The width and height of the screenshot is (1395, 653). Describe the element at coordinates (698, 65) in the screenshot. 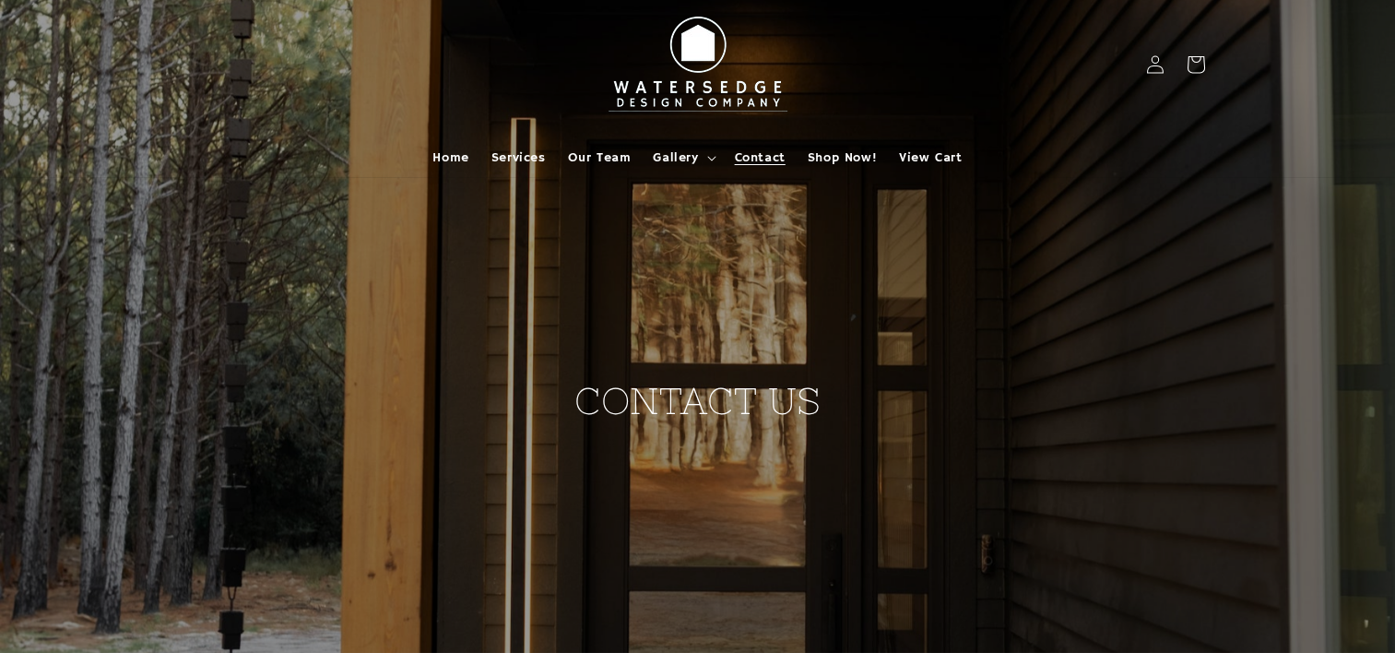

I see `img: Watersedge Design Co` at that location.